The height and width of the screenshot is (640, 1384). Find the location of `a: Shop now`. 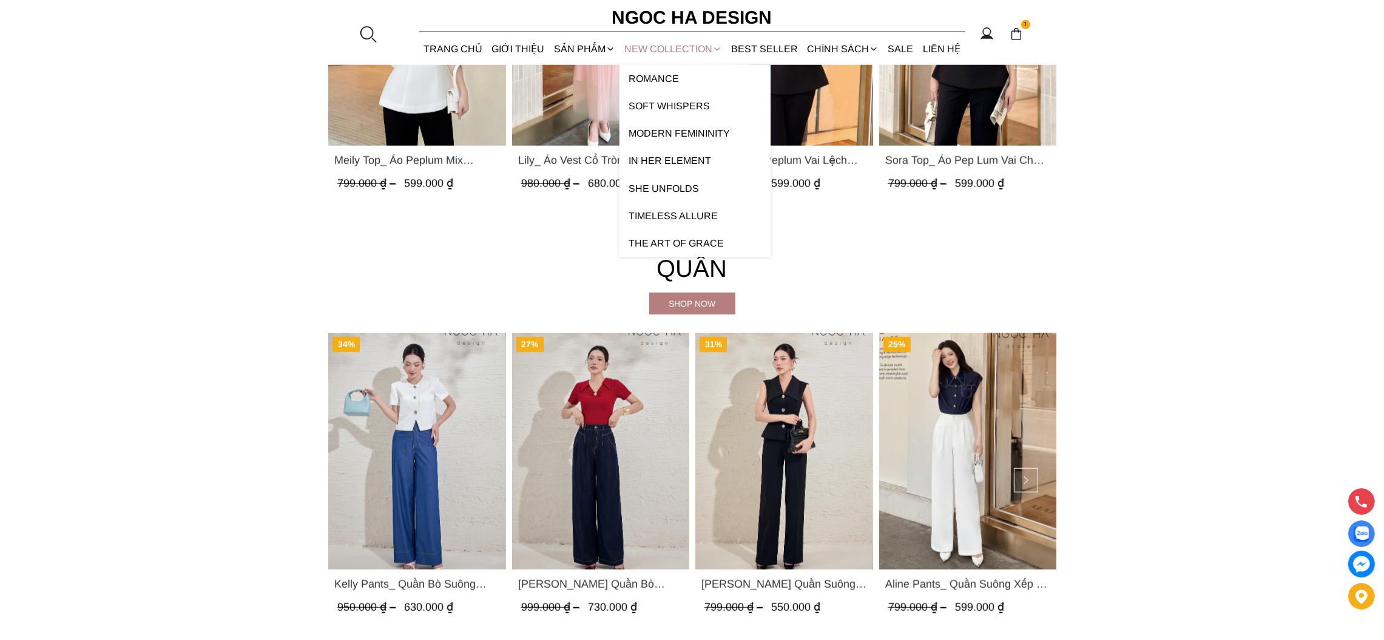

a: Shop now is located at coordinates (692, 303).